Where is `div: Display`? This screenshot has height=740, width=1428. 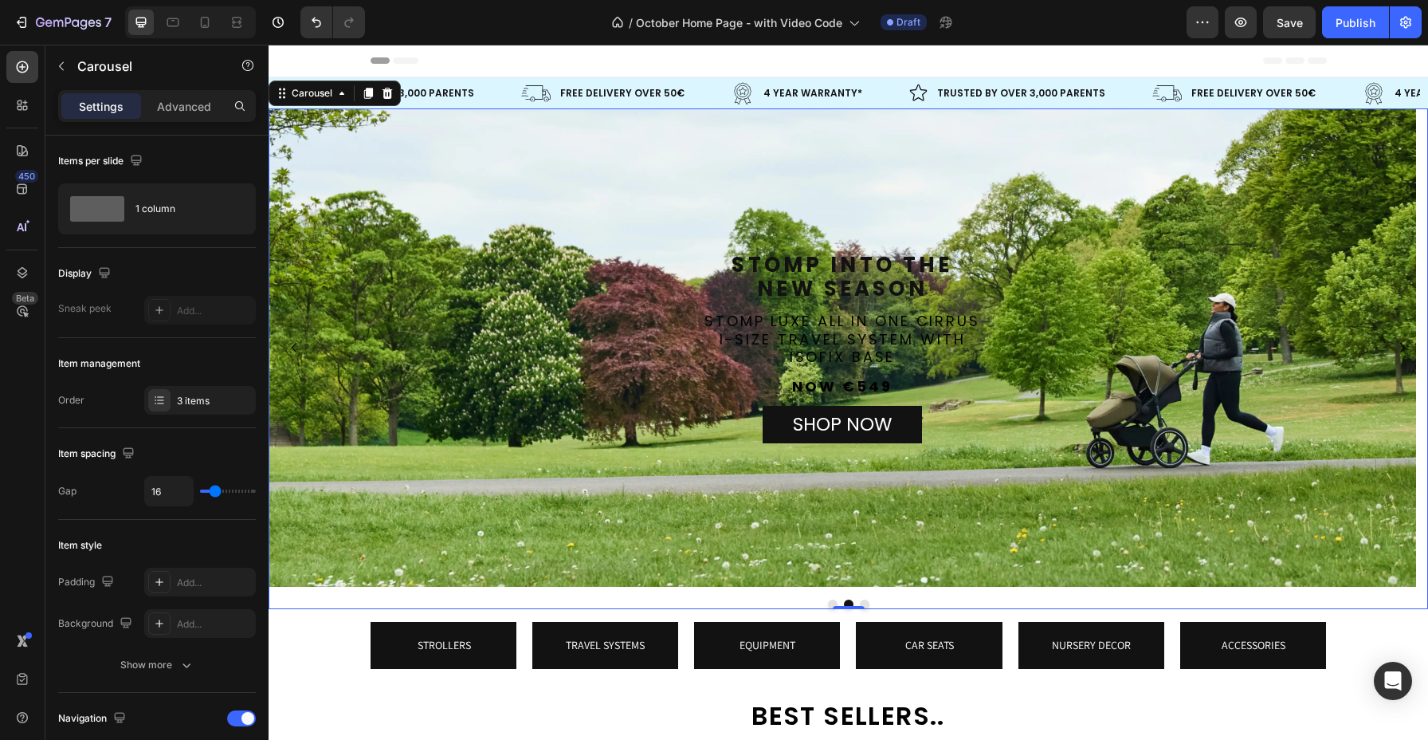
div: Display is located at coordinates (86, 273).